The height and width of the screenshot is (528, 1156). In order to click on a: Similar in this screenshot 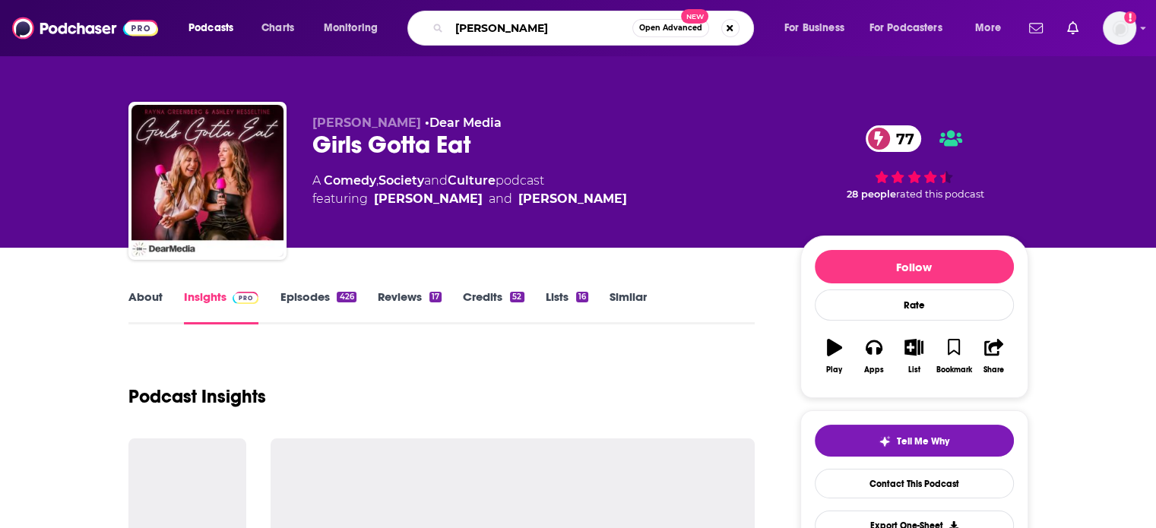, I will do `click(628, 307)`.